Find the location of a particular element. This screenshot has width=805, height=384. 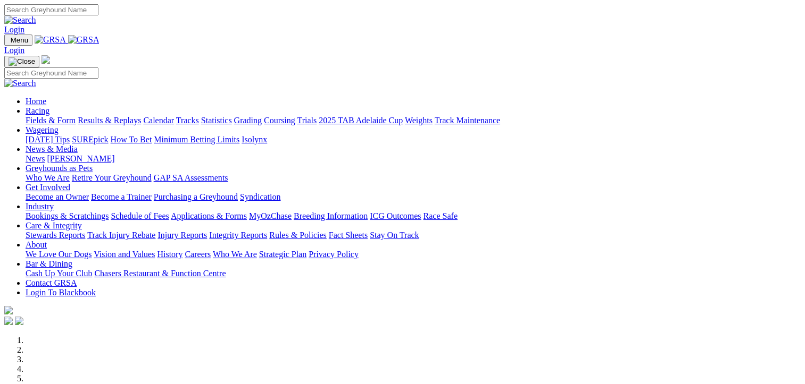

a: ICG Outcomes is located at coordinates (395, 216).